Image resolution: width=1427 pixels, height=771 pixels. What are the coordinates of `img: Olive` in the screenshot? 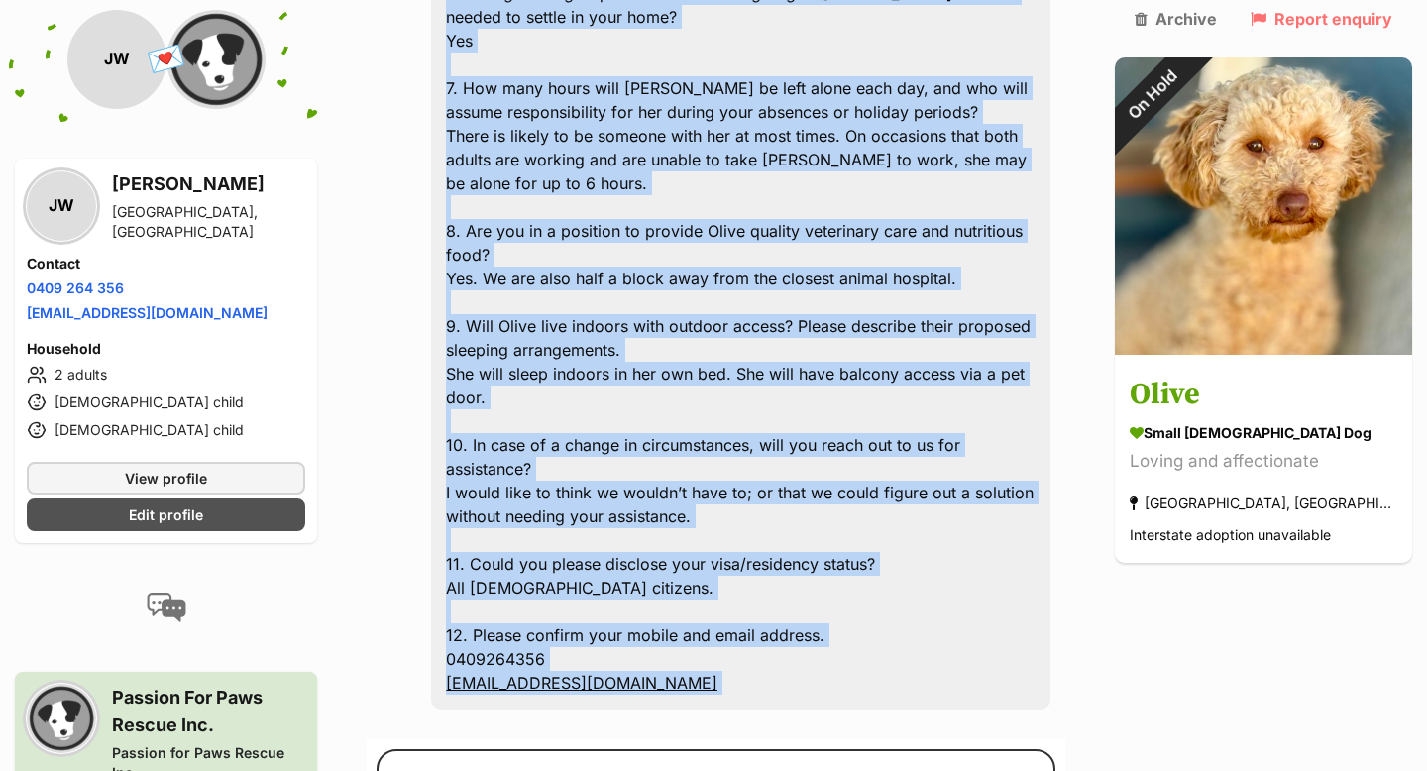 It's located at (1263, 206).